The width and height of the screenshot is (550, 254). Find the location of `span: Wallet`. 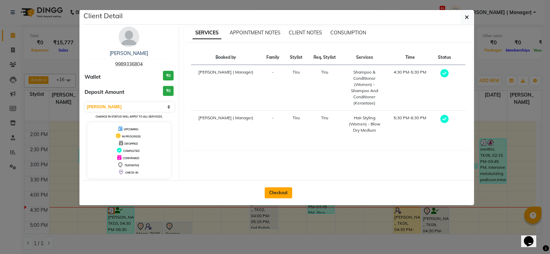

span: Wallet is located at coordinates (93, 77).